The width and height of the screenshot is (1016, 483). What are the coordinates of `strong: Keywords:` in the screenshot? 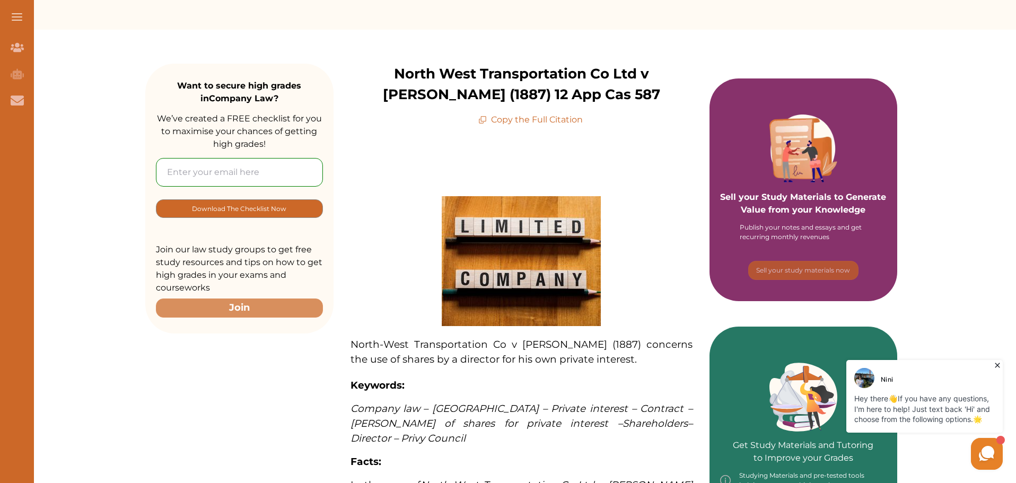 It's located at (378, 385).